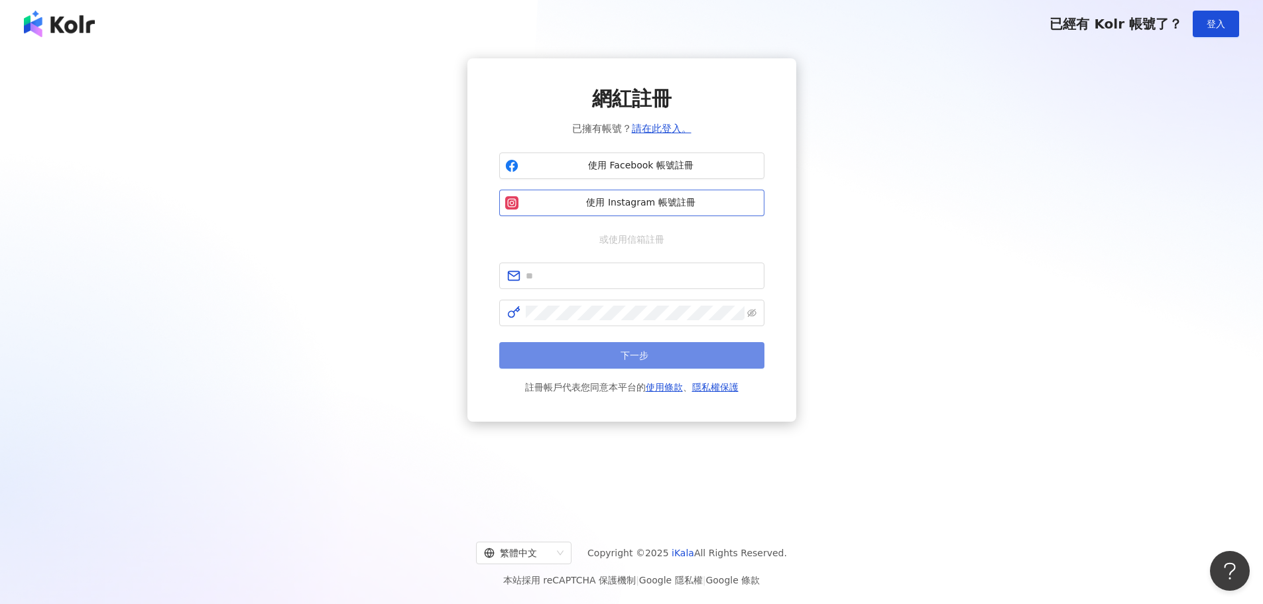 This screenshot has width=1263, height=604. I want to click on span: 使用 Facebook 帳號註冊, so click(641, 166).